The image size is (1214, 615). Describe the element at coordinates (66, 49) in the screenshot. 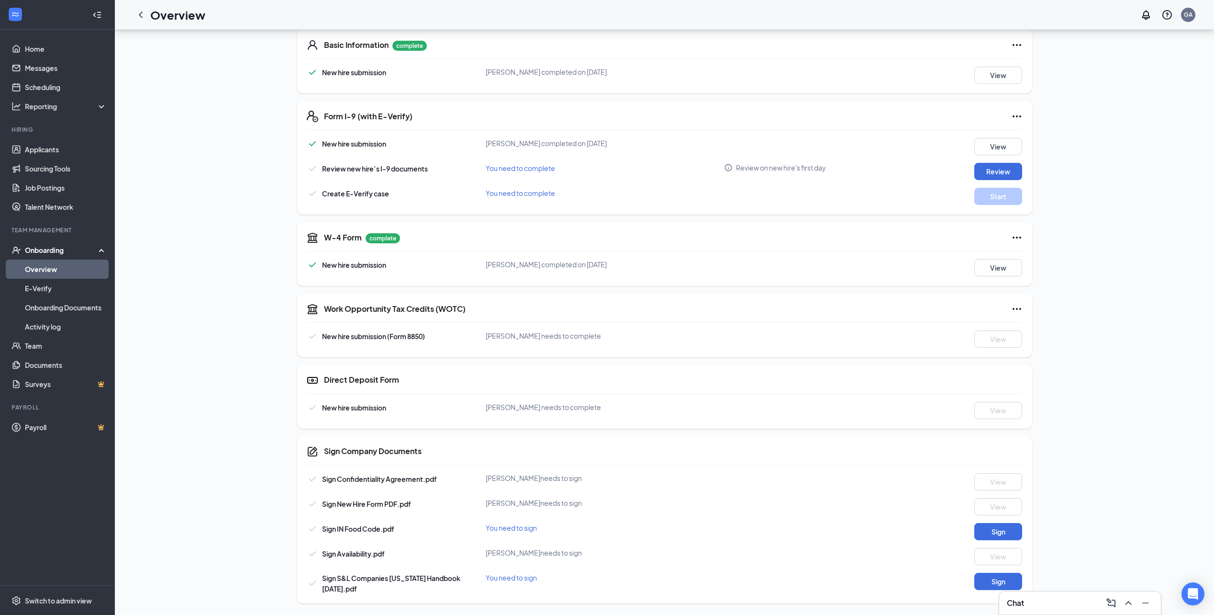

I see `a: Home` at that location.